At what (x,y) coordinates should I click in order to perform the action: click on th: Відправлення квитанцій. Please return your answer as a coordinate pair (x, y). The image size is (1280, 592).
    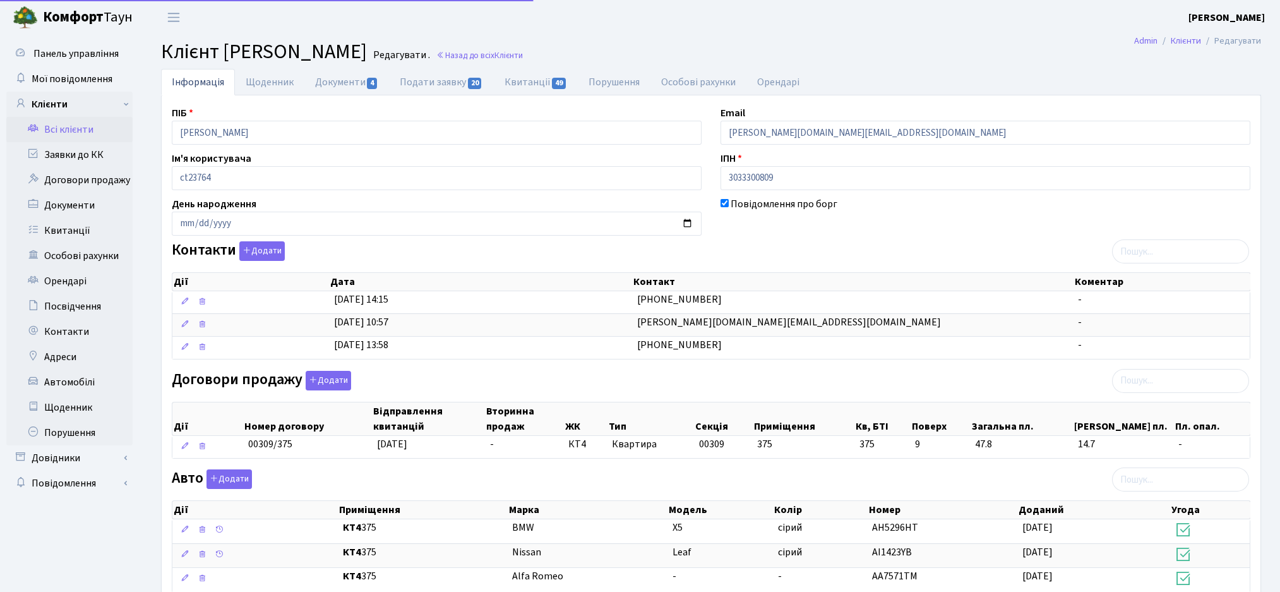
    Looking at the image, I should click on (428, 419).